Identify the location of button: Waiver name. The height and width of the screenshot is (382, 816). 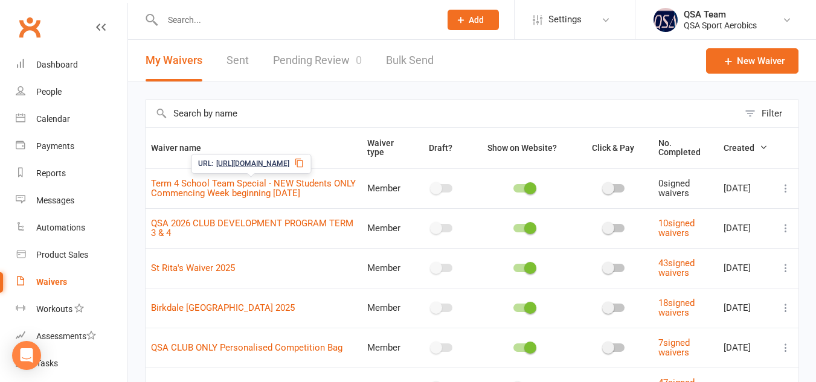
(182, 148).